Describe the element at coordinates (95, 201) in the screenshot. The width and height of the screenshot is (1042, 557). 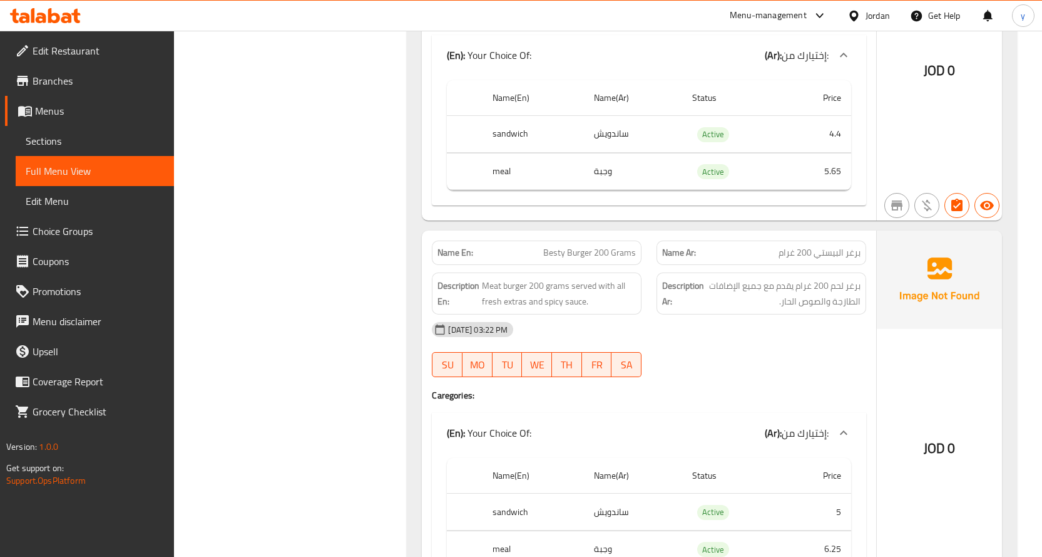
I see `a: Edit Menu` at that location.